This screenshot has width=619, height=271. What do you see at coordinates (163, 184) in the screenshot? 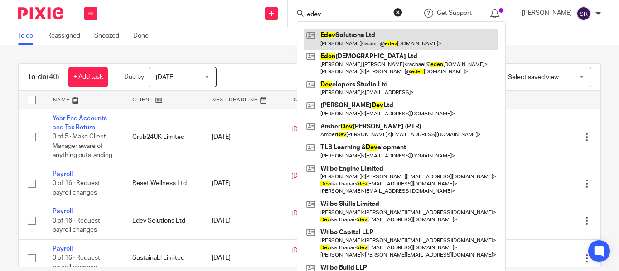
I see `td: Reset Wellness Ltd` at bounding box center [163, 184].